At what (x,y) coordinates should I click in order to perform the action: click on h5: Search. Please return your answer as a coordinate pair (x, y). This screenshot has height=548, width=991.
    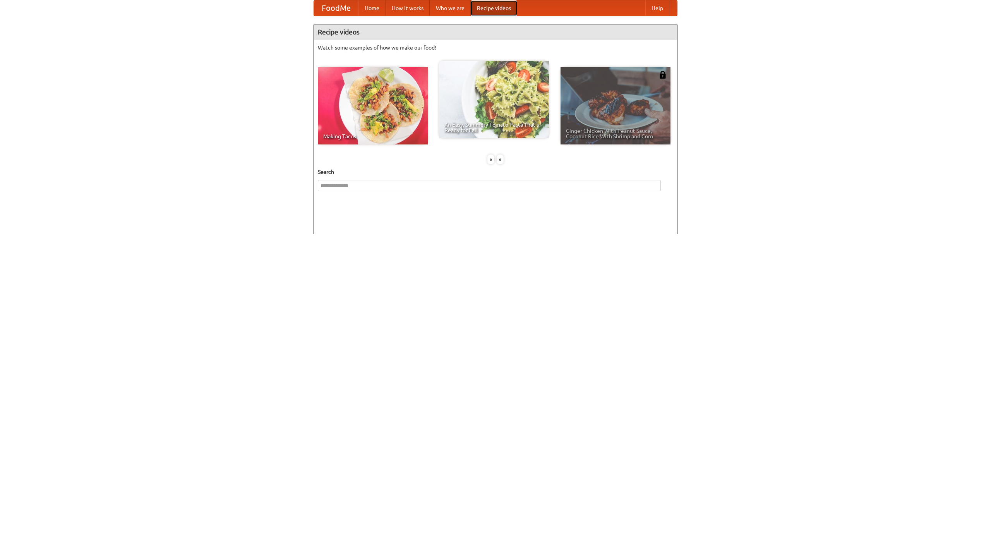
    Looking at the image, I should click on (496, 172).